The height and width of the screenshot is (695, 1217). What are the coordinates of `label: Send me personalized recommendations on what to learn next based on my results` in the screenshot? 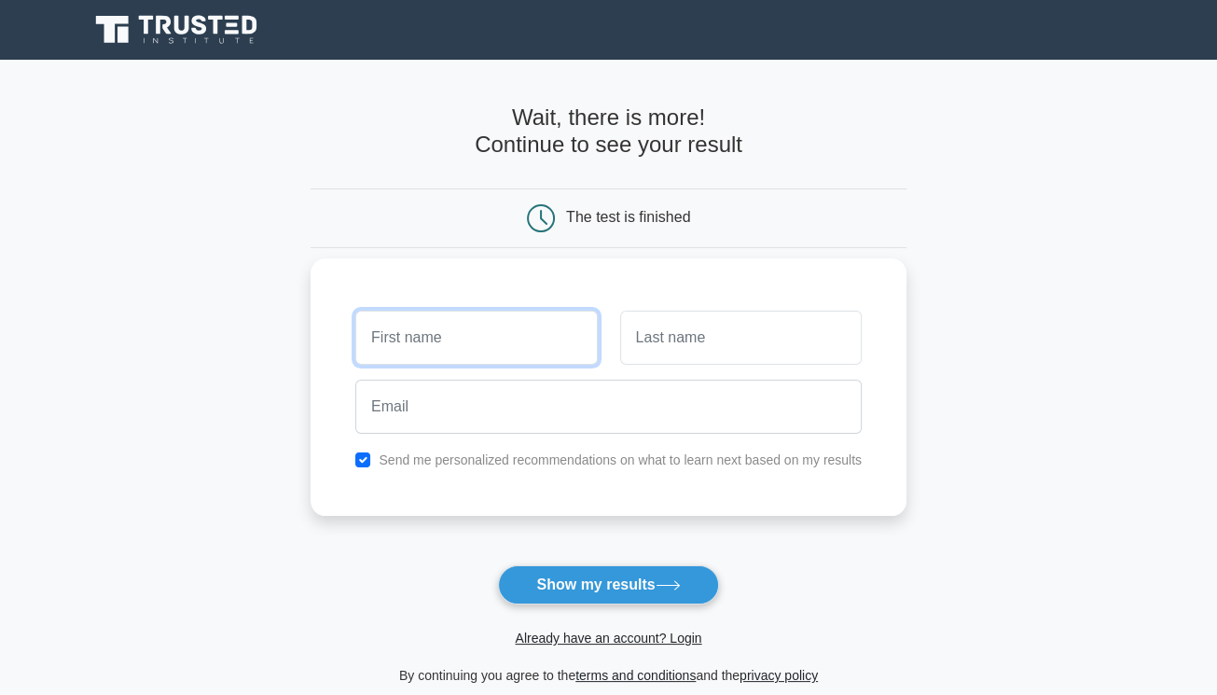 It's located at (620, 460).